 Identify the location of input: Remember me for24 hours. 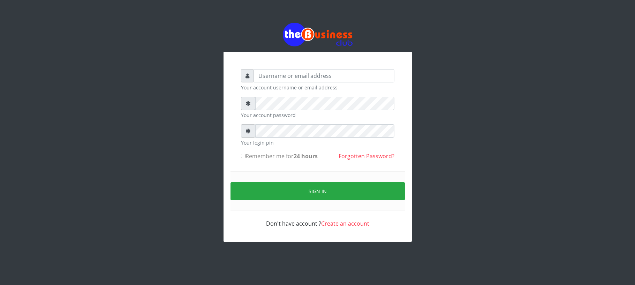
(243, 156).